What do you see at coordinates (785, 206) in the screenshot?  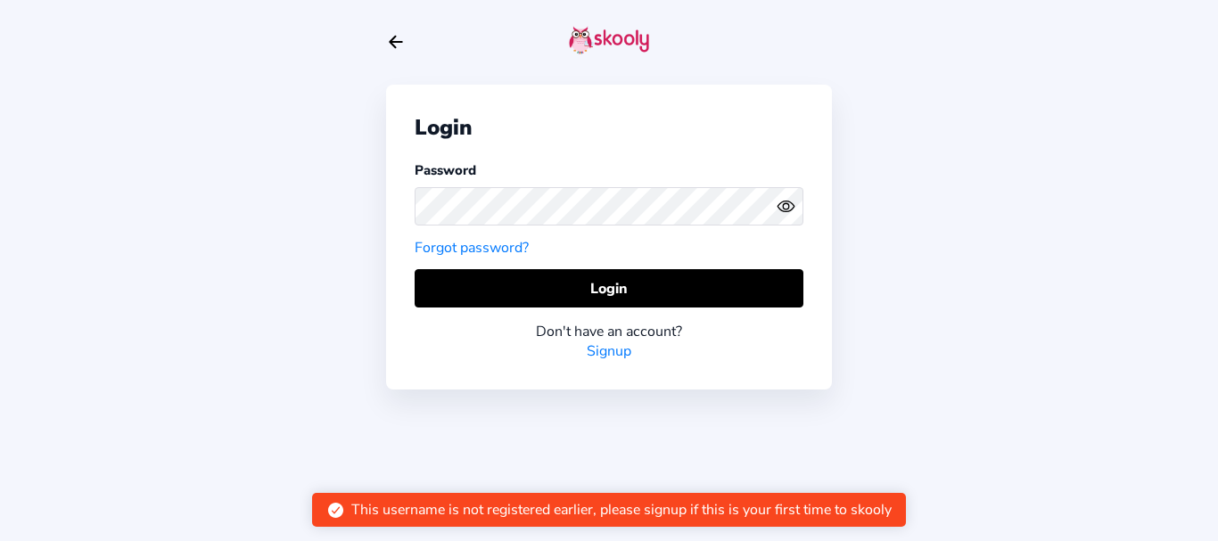 I see `ion-icon: eye outline` at bounding box center [785, 206].